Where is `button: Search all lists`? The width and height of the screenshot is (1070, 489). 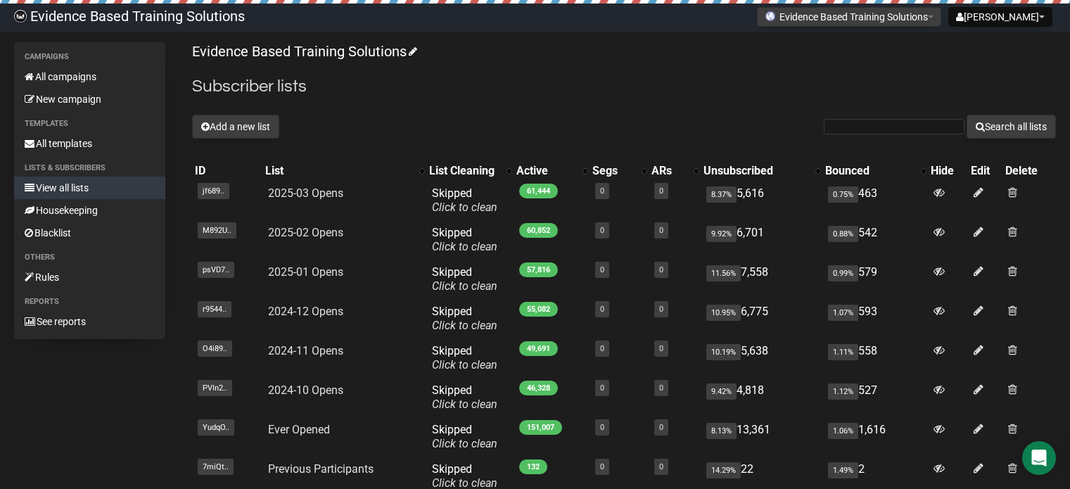 button: Search all lists is located at coordinates (1011, 127).